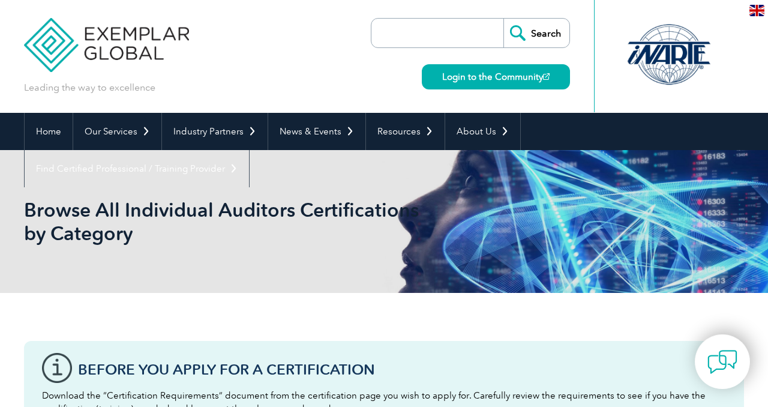 The image size is (768, 407). I want to click on h3: Before You Apply For a Certification, so click(402, 369).